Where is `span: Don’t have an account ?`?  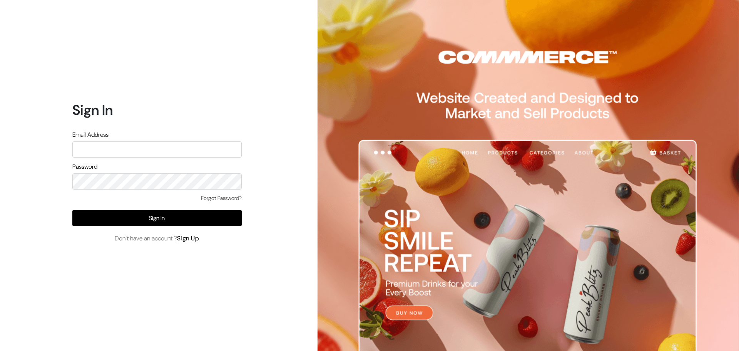 span: Don’t have an account ? is located at coordinates (157, 238).